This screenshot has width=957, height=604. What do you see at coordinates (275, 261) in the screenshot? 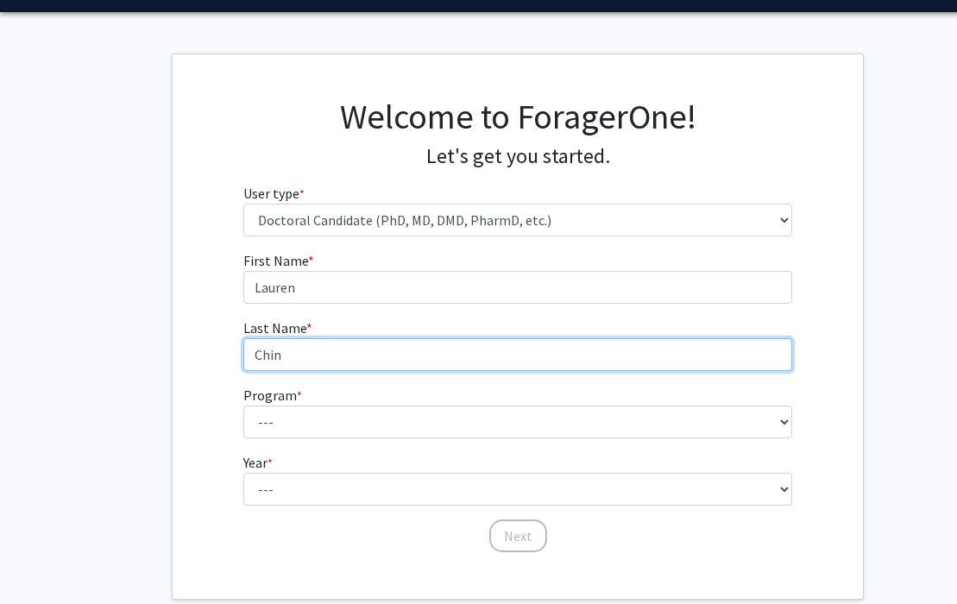
I see `span: First Name` at bounding box center [275, 261].